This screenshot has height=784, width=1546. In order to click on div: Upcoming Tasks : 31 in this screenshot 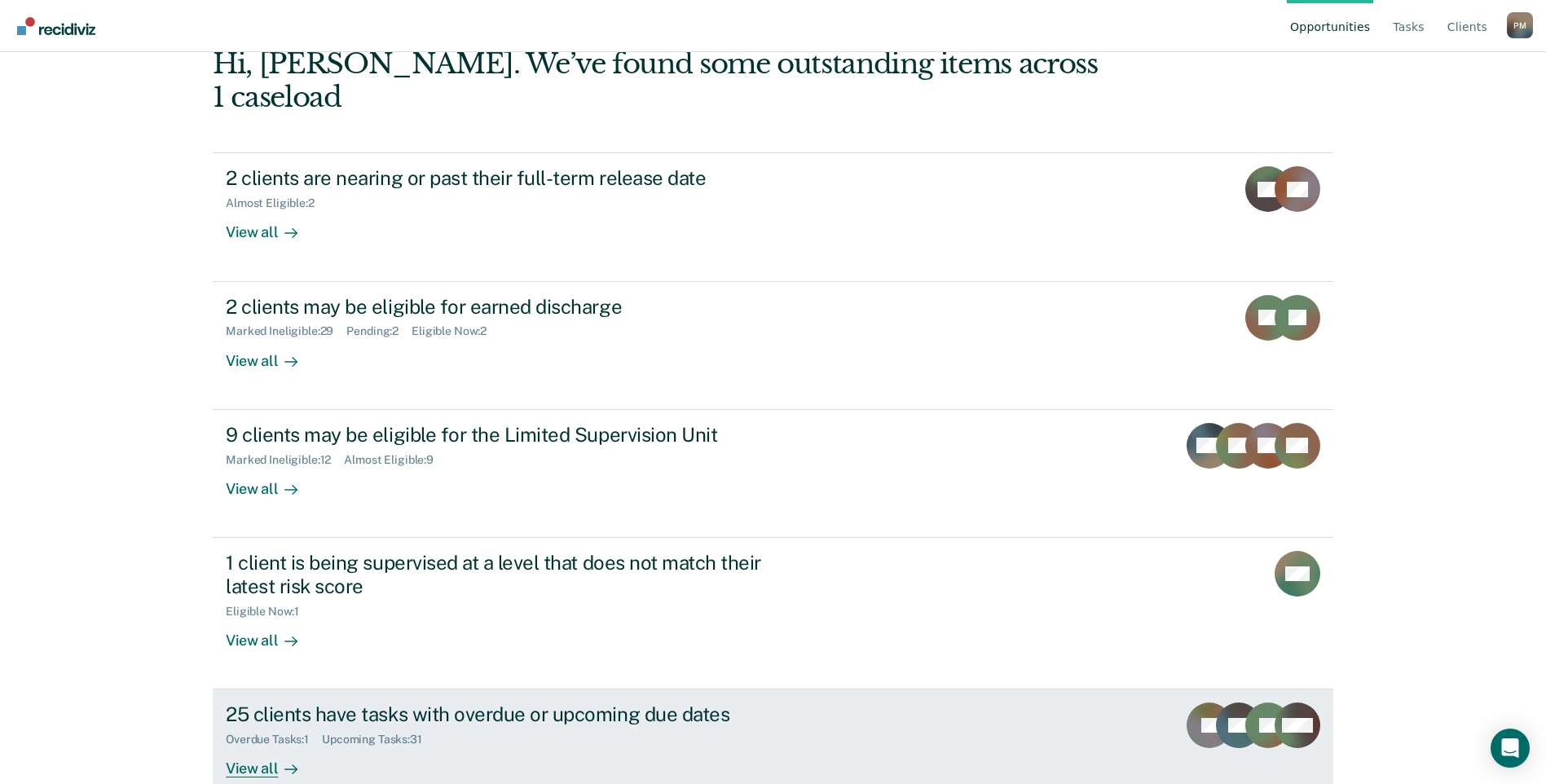, I will do `click(378, 739)`.